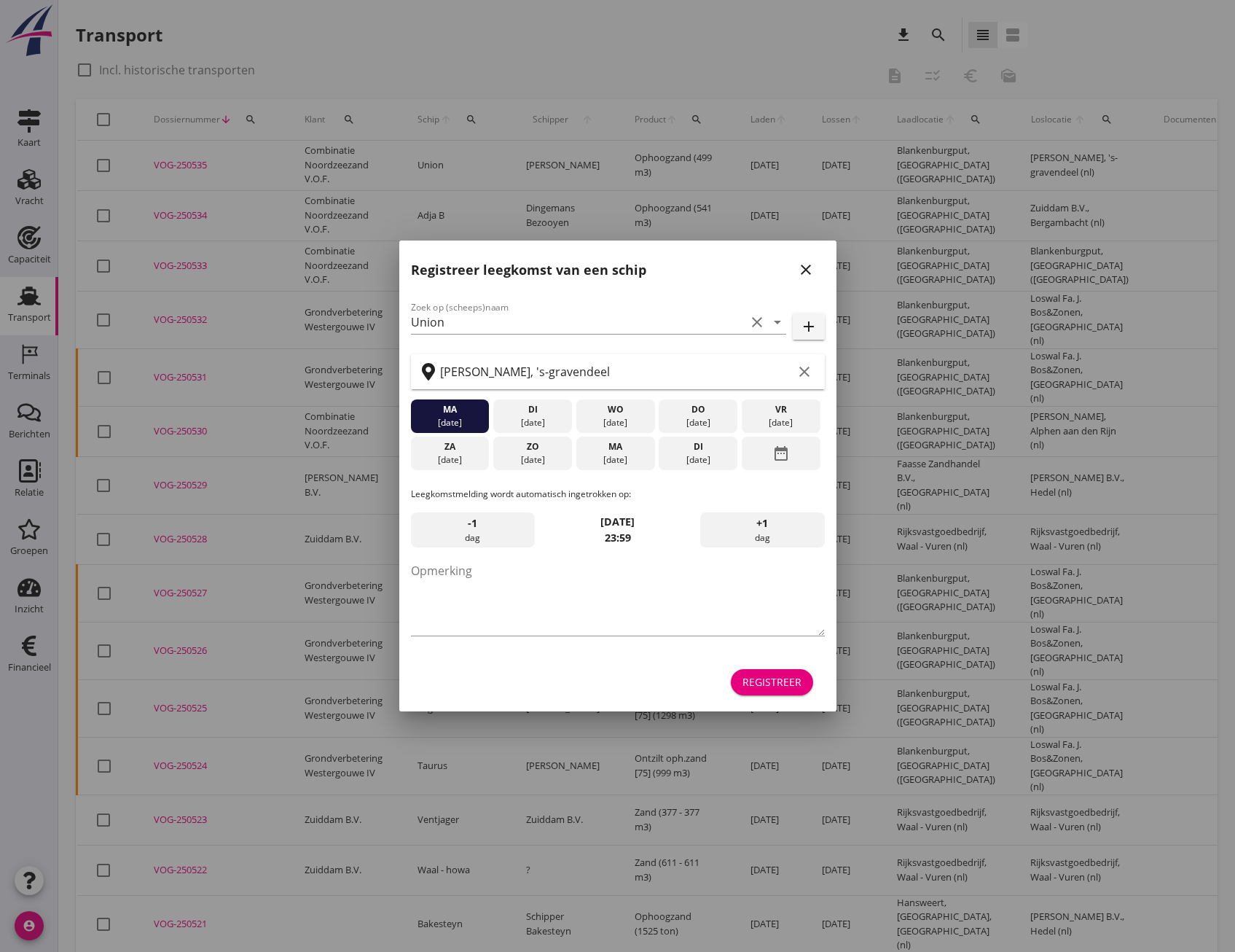 The height and width of the screenshot is (952, 1235). I want to click on i: add, so click(809, 326).